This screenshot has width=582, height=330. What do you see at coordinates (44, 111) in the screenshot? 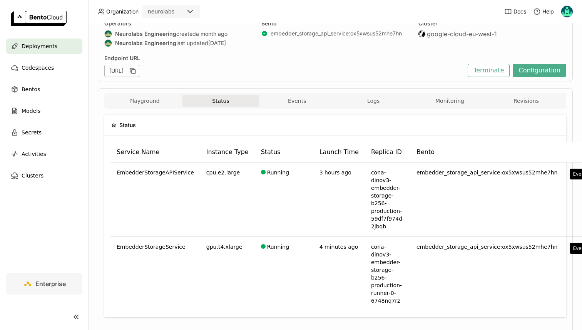
I see `a: Models` at bounding box center [44, 111].